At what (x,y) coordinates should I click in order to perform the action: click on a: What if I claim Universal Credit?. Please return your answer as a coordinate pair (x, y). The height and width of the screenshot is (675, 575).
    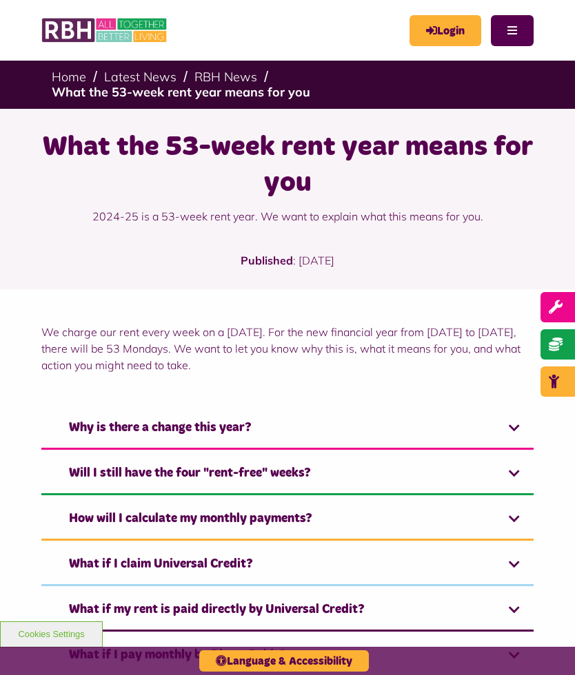
    Looking at the image, I should click on (287, 565).